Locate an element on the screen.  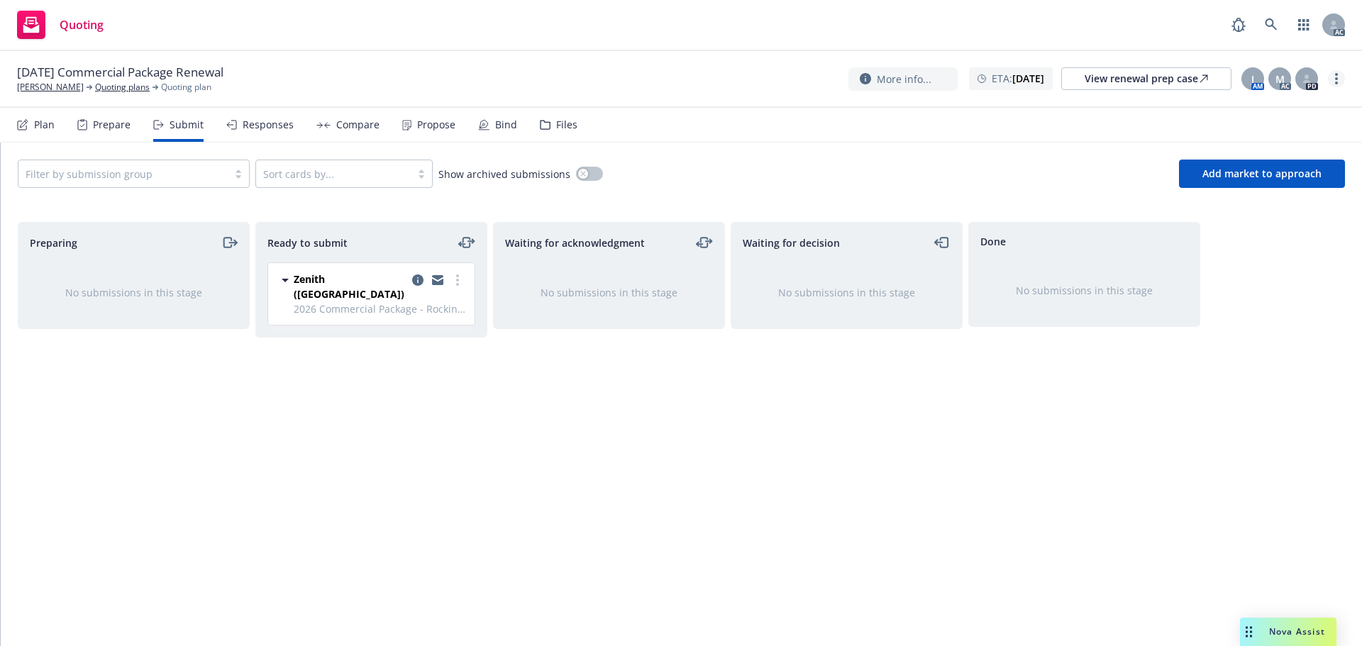
span: Waiting for decision is located at coordinates (791, 243).